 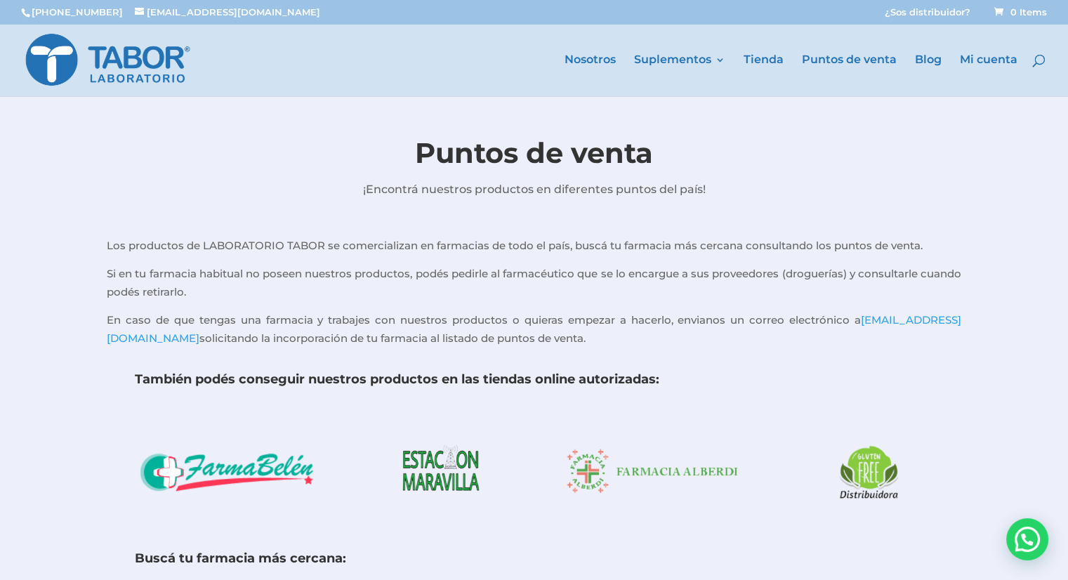 What do you see at coordinates (928, 15) in the screenshot?
I see `a: ¿Sos distribuidor?` at bounding box center [928, 15].